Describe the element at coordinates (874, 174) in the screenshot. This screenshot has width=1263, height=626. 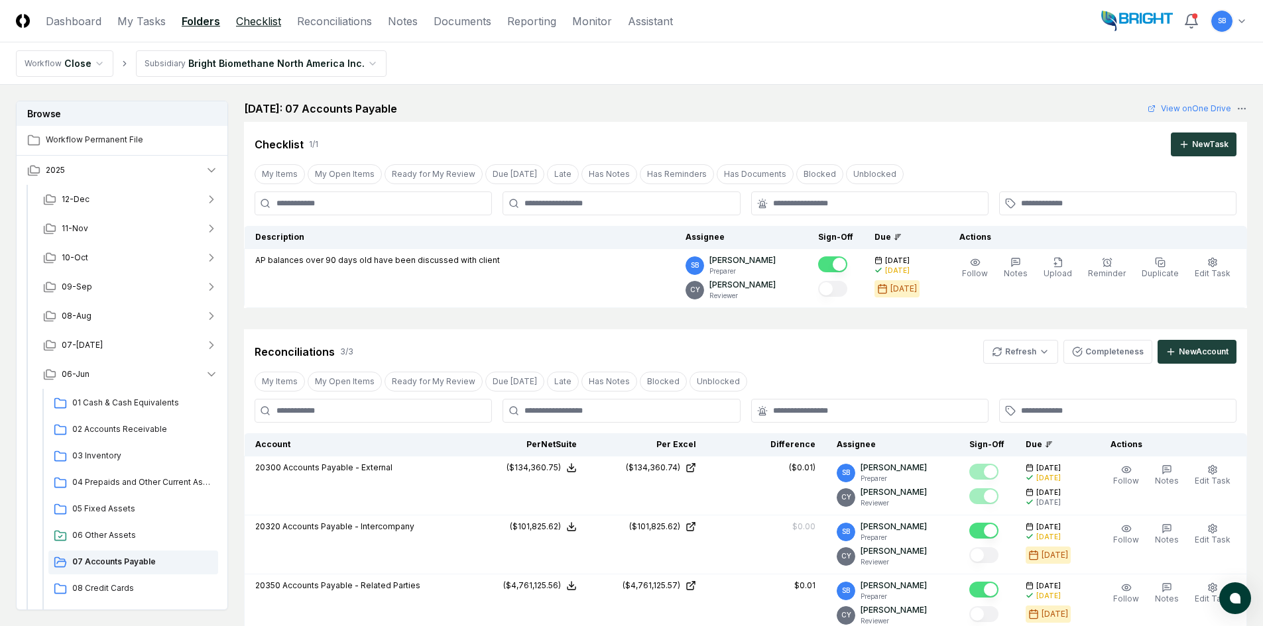
I see `button: Unblocked` at that location.